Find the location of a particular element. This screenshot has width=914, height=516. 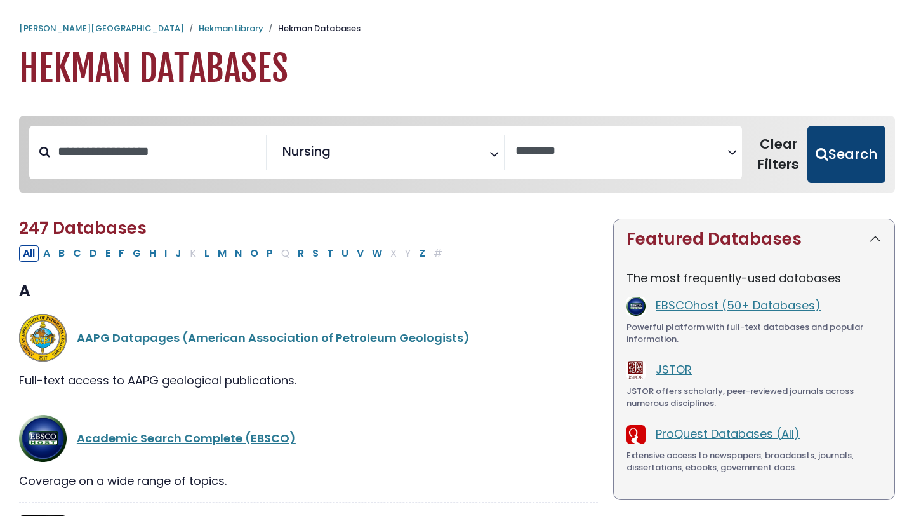

button: Filter Results H is located at coordinates (152, 253).